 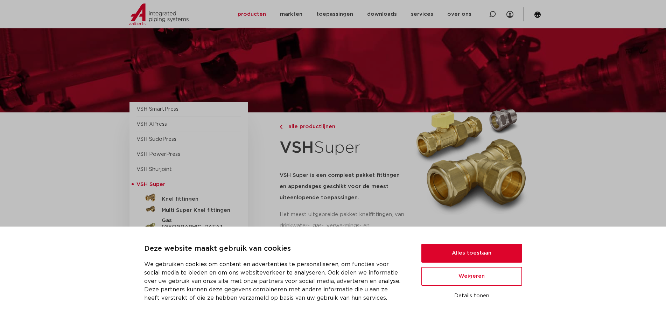 I want to click on button: Alles toestaan, so click(x=472, y=253).